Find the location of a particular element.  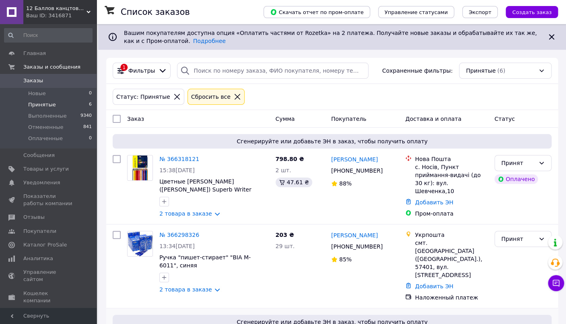

span: Главная is located at coordinates (35, 53).